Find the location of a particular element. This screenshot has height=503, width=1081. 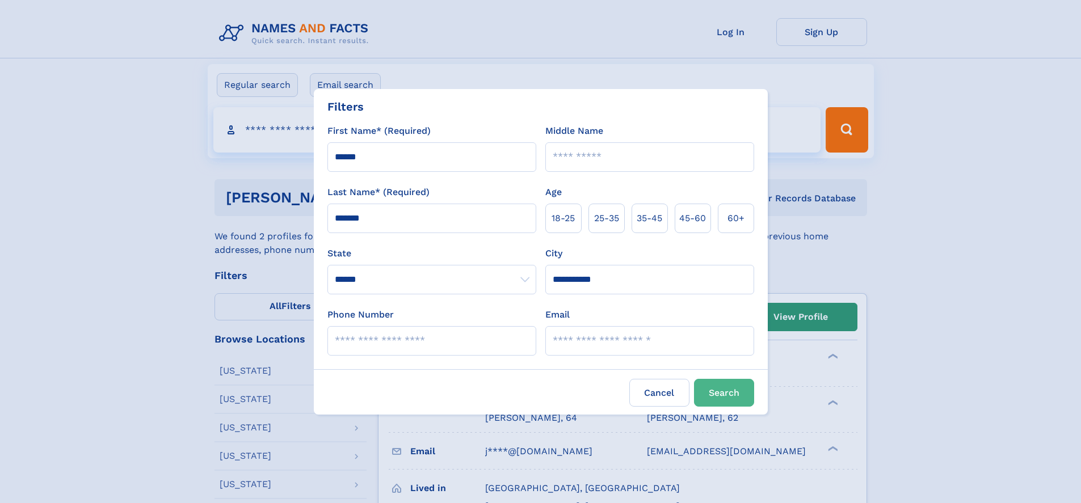

label: First Name* (Required) is located at coordinates (379, 131).